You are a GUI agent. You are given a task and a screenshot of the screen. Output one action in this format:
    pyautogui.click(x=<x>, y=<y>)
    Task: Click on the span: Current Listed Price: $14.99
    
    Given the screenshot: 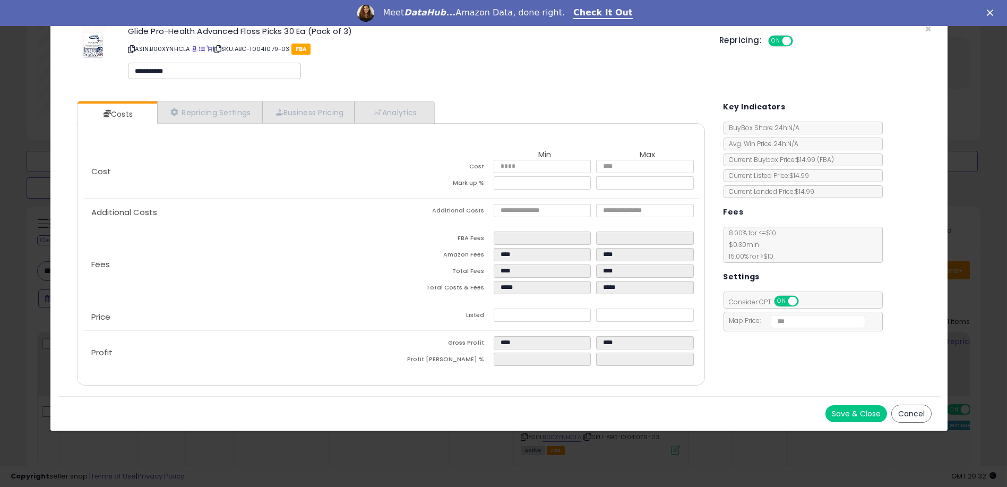 What is the action you would take?
    pyautogui.click(x=767, y=175)
    